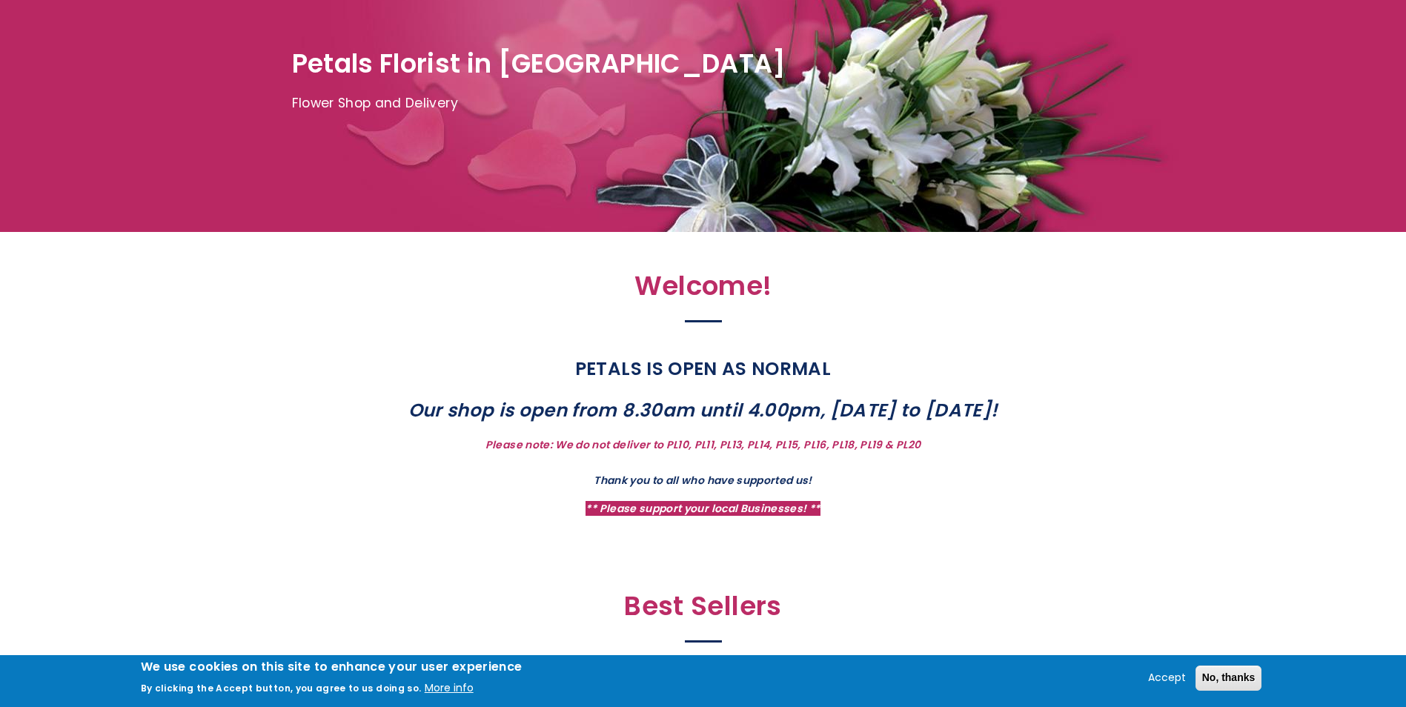  Describe the element at coordinates (1166, 678) in the screenshot. I see `button: Accept` at that location.